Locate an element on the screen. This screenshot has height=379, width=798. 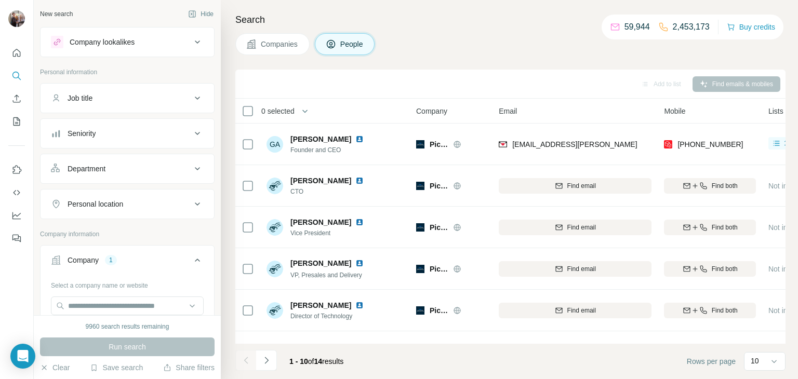
button: Quick start is located at coordinates (17, 53).